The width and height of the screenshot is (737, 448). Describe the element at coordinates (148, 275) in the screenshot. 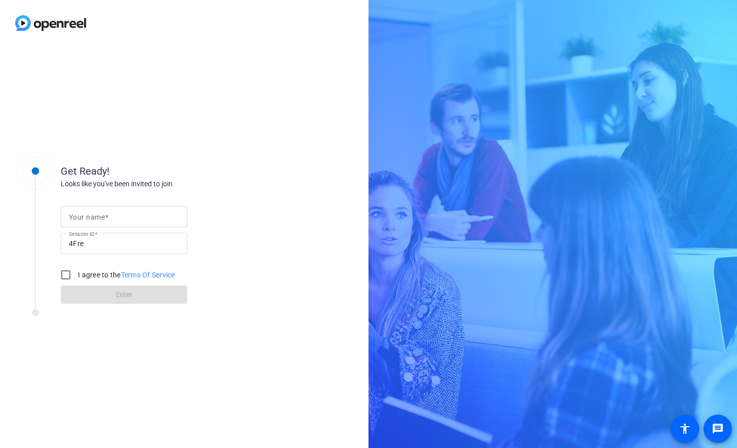

I see `a: Terms Of Service` at that location.